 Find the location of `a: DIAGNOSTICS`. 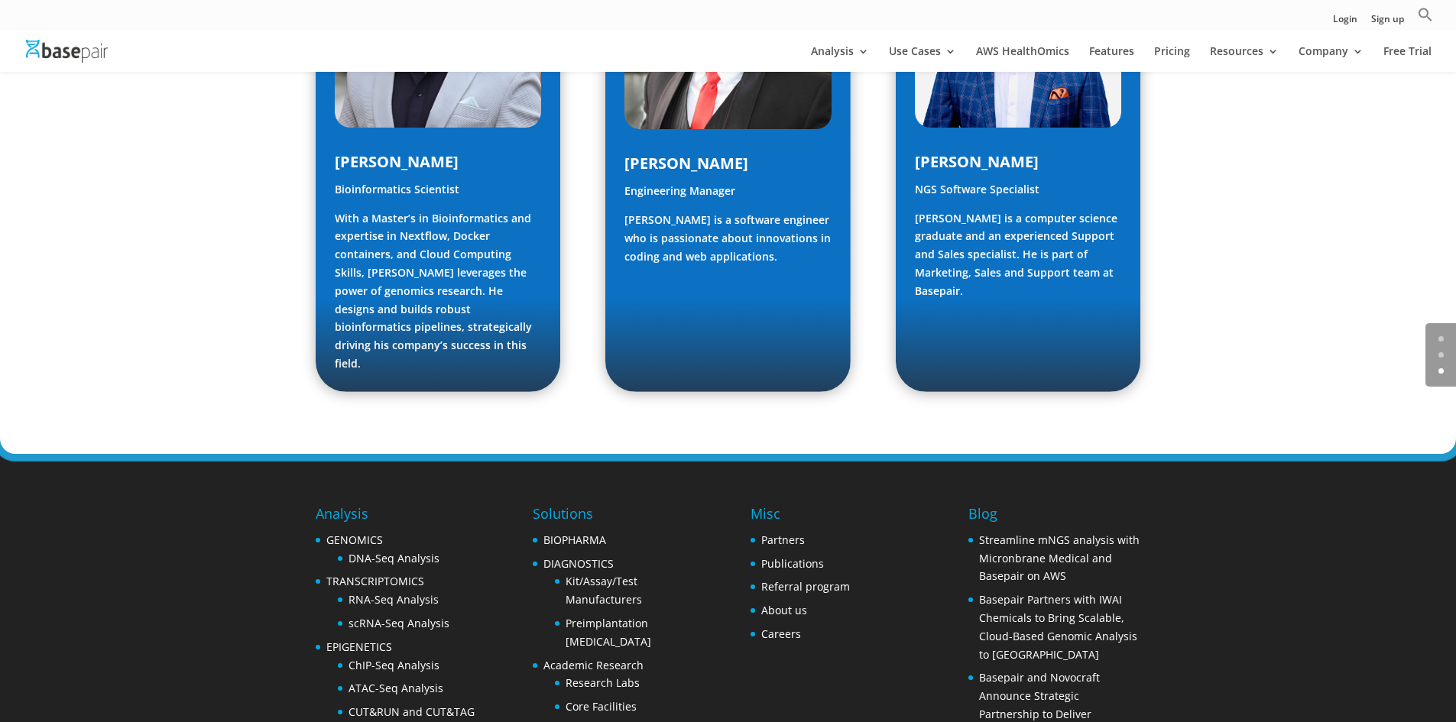

a: DIAGNOSTICS is located at coordinates (578, 563).